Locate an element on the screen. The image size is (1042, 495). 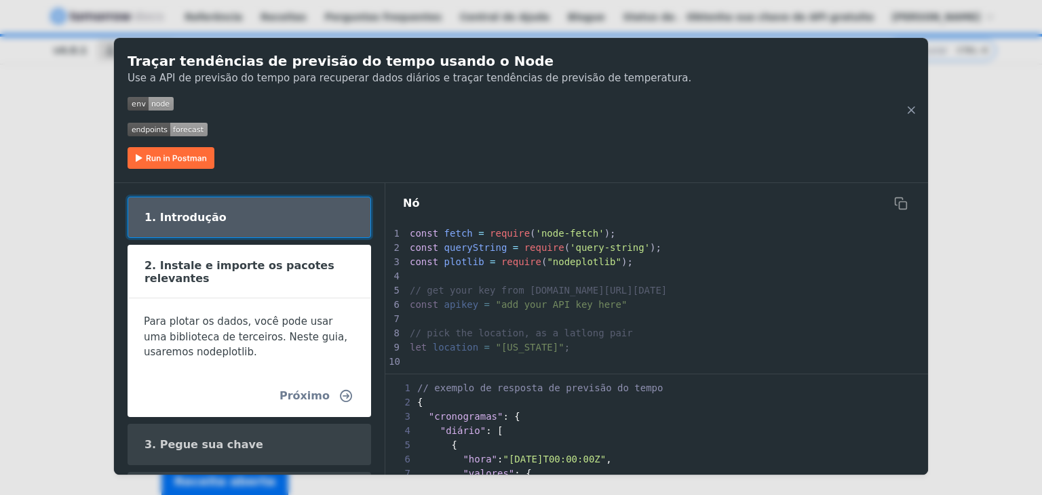
font: 3 is located at coordinates (408, 417).